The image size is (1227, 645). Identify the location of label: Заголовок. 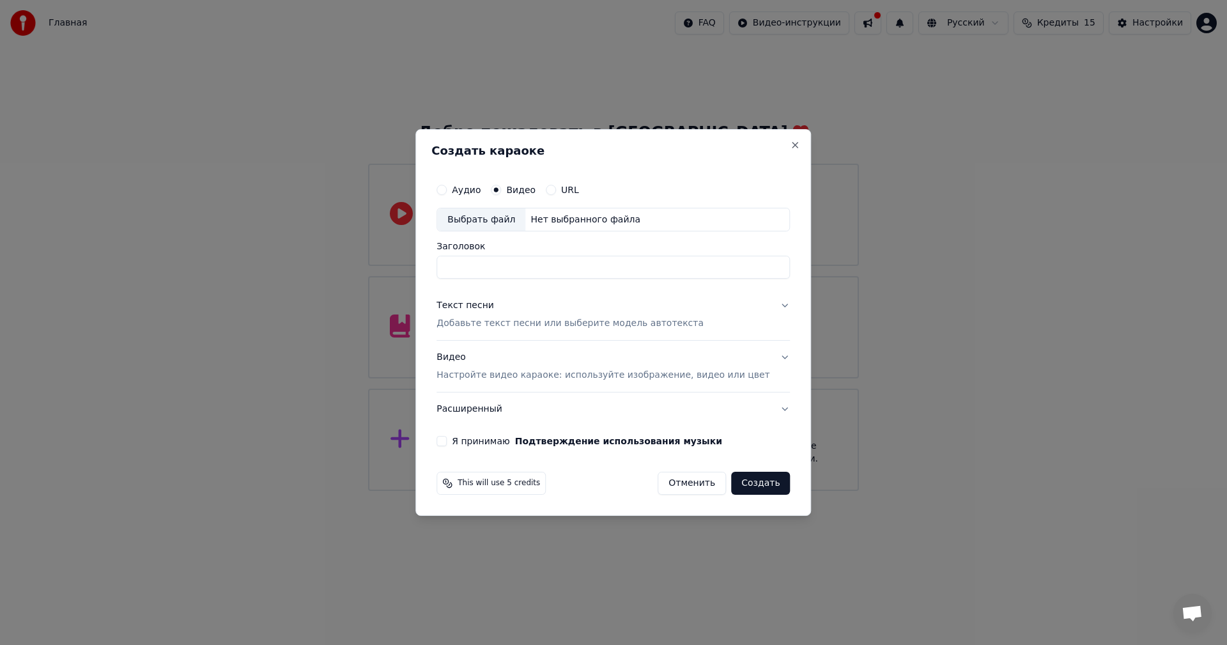
(613, 247).